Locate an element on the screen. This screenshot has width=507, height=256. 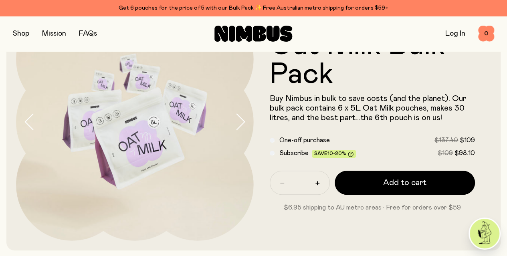
span: 0 is located at coordinates (486, 34).